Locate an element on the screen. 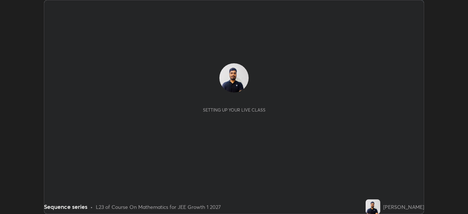 The height and width of the screenshot is (214, 468). div: Setting up your live class is located at coordinates (234, 110).